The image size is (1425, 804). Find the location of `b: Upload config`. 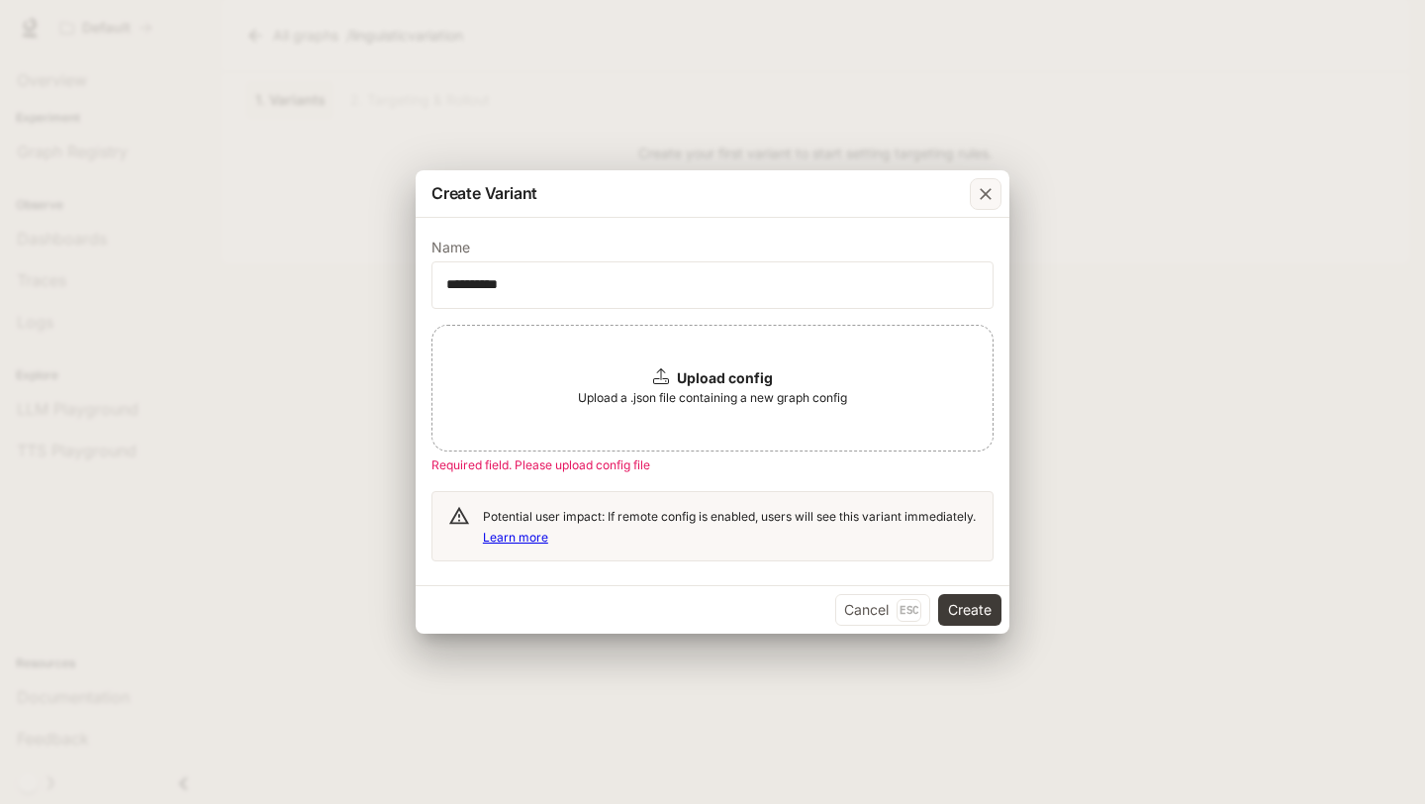

b: Upload config is located at coordinates (725, 377).